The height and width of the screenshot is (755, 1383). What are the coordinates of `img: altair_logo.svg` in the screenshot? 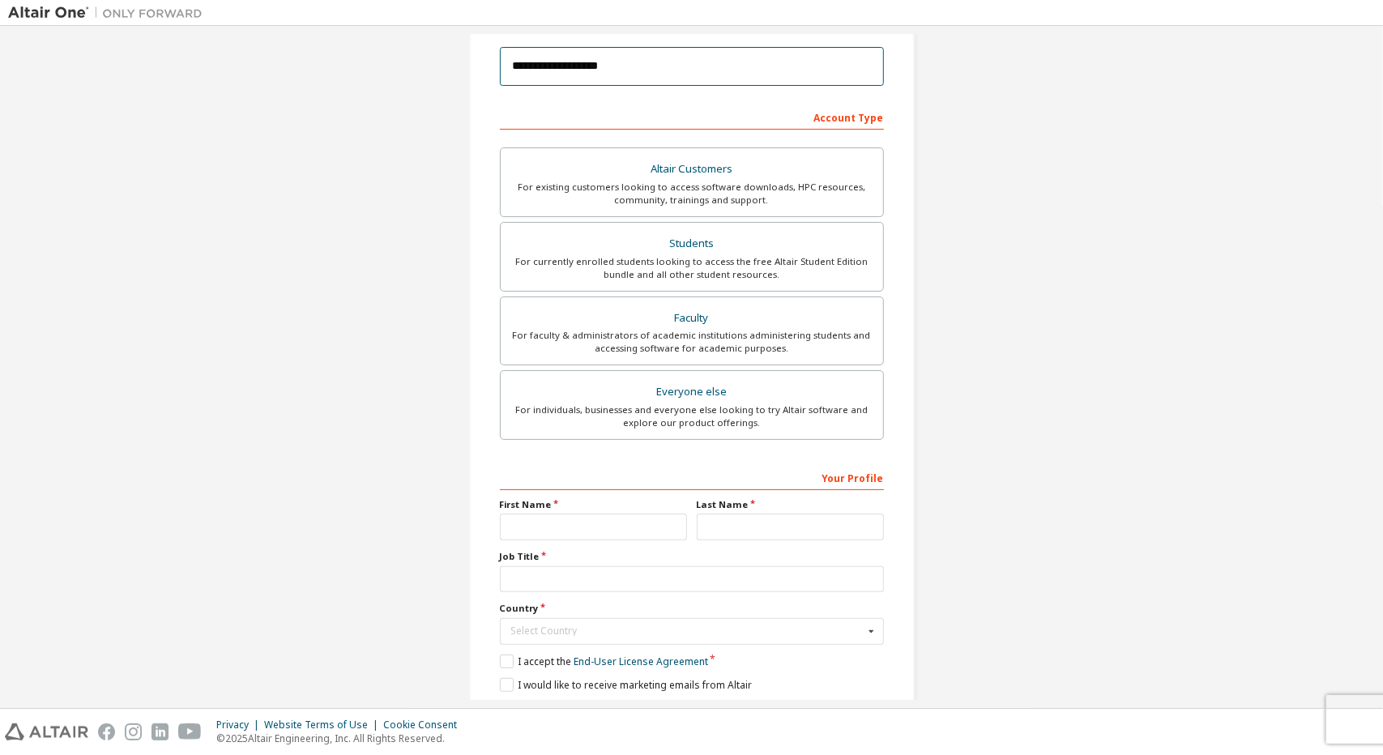 It's located at (46, 732).